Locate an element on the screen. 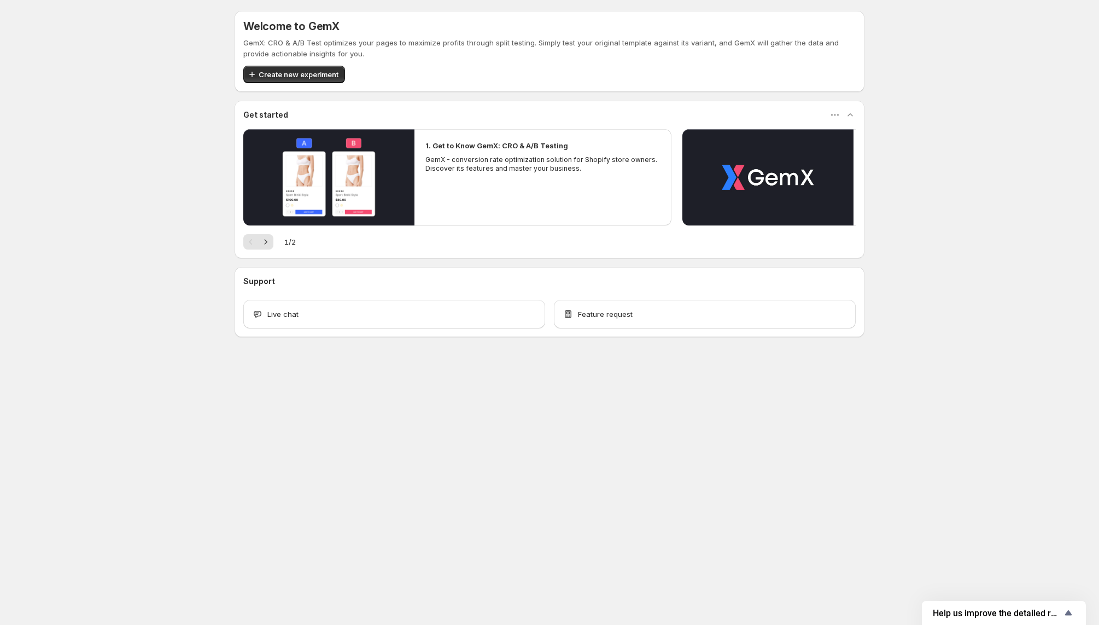  button: Create new experiment is located at coordinates (294, 74).